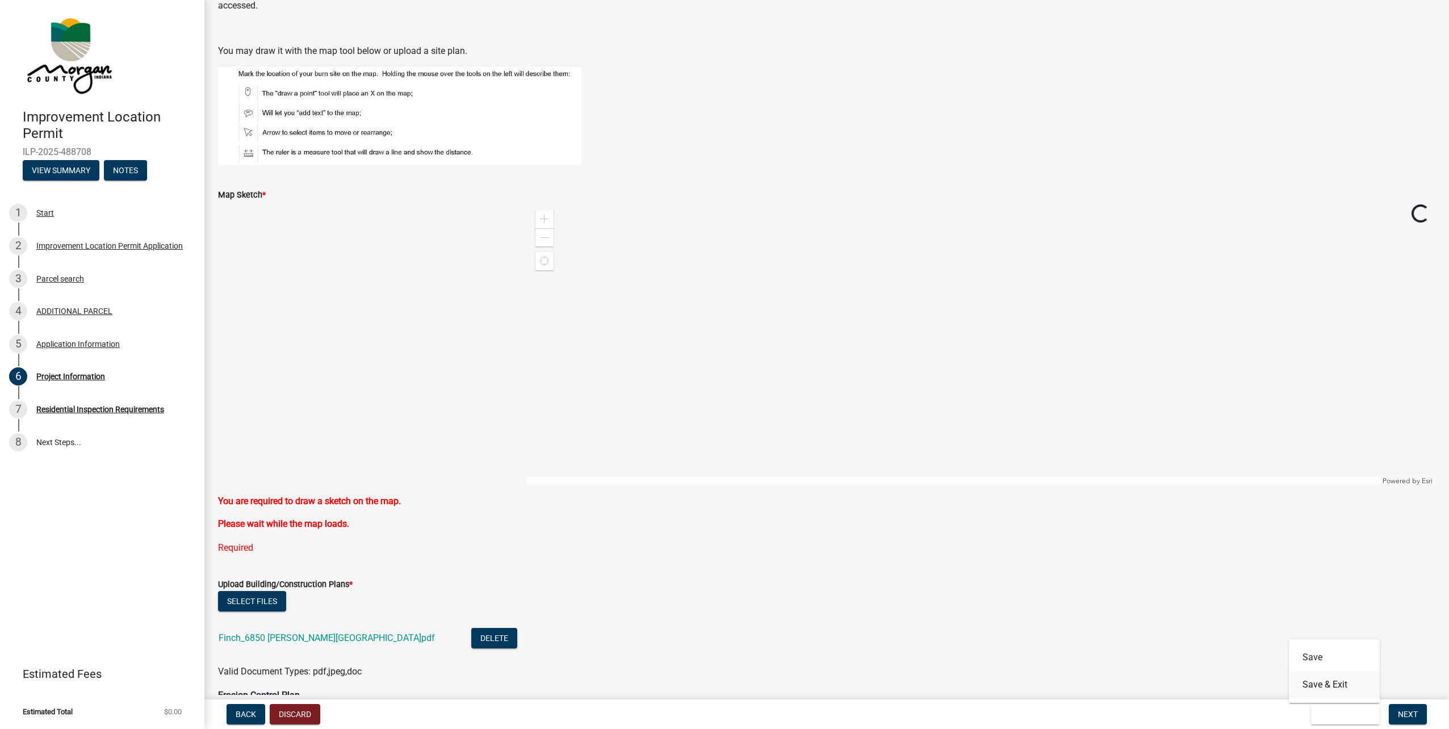 The height and width of the screenshot is (729, 1449). I want to click on span: Valid Document Types: pdf,jpeg,doc, so click(290, 671).